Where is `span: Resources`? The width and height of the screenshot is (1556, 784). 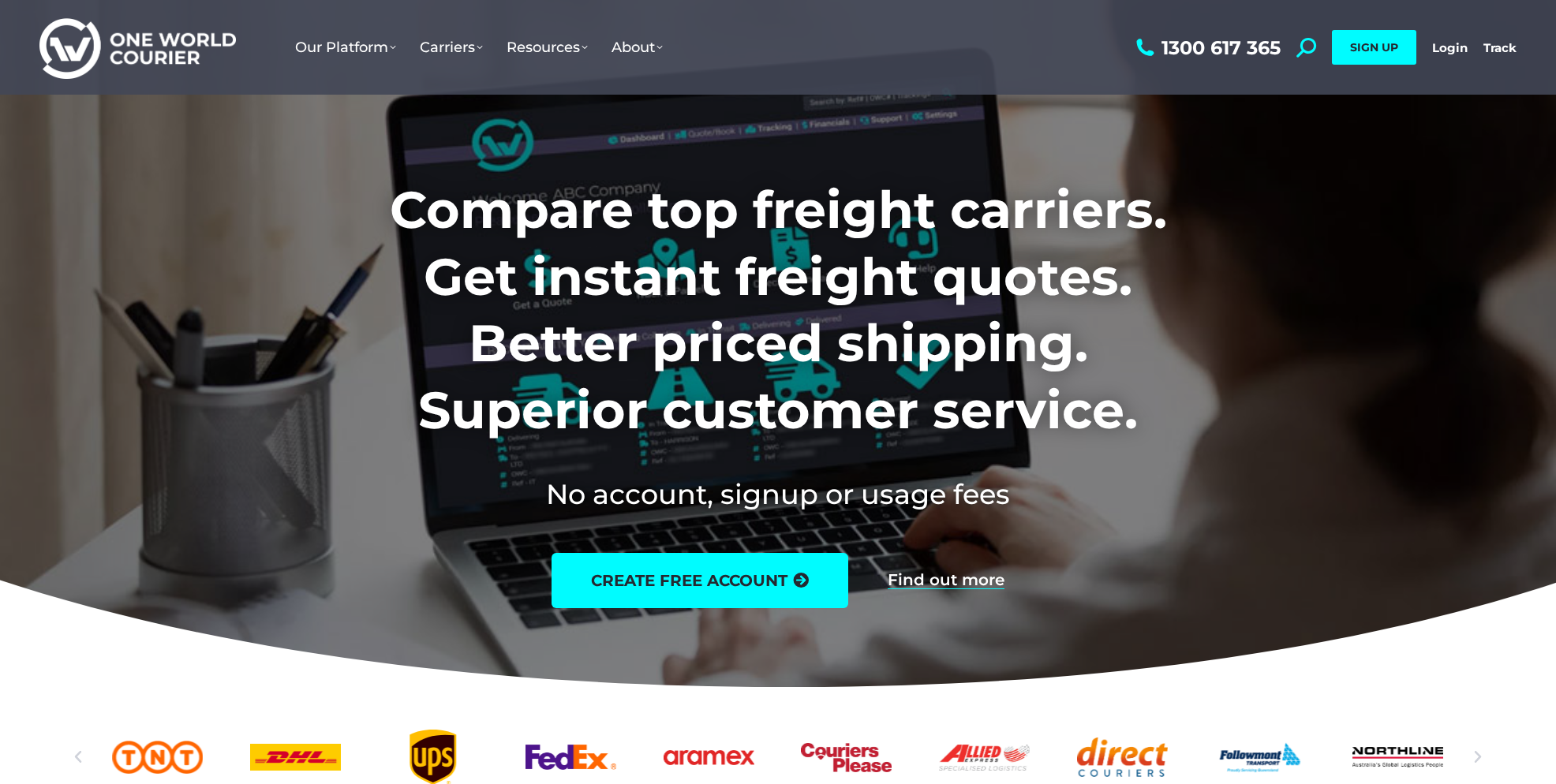
span: Resources is located at coordinates (547, 47).